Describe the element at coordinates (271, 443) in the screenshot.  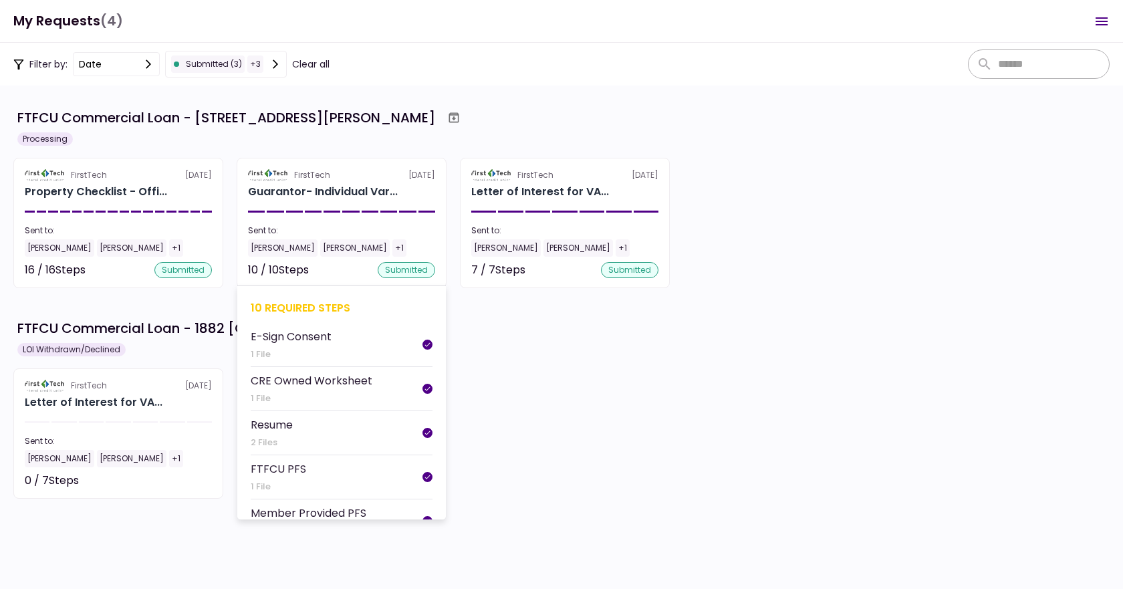
I see `div: 2 Files` at that location.